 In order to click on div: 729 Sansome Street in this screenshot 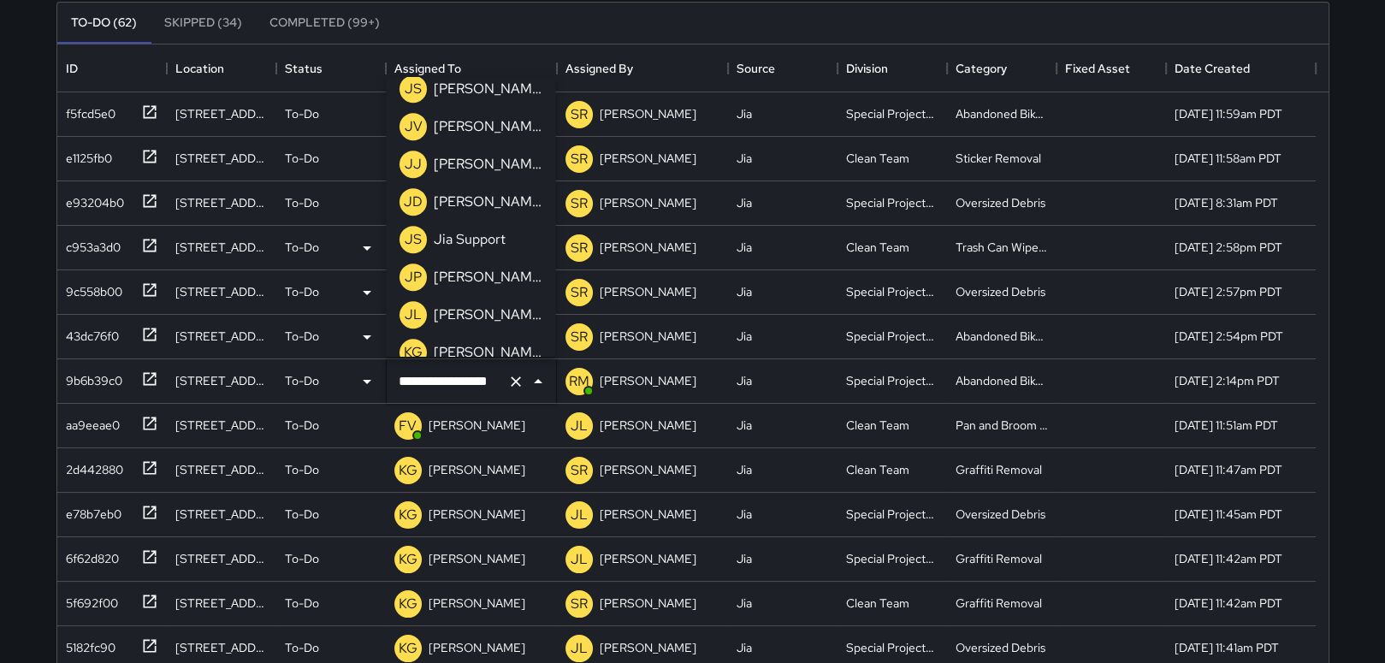, I will do `click(222, 425)`.